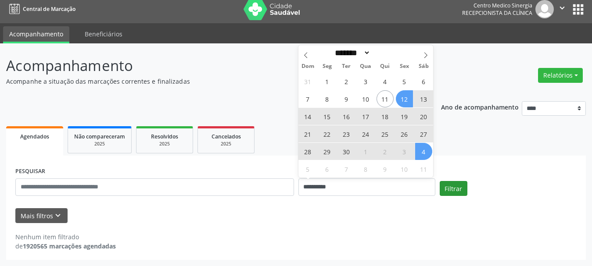 This screenshot has width=592, height=266. What do you see at coordinates (308, 116) in the screenshot?
I see `span: Setembro 14, 2025` at bounding box center [308, 116].